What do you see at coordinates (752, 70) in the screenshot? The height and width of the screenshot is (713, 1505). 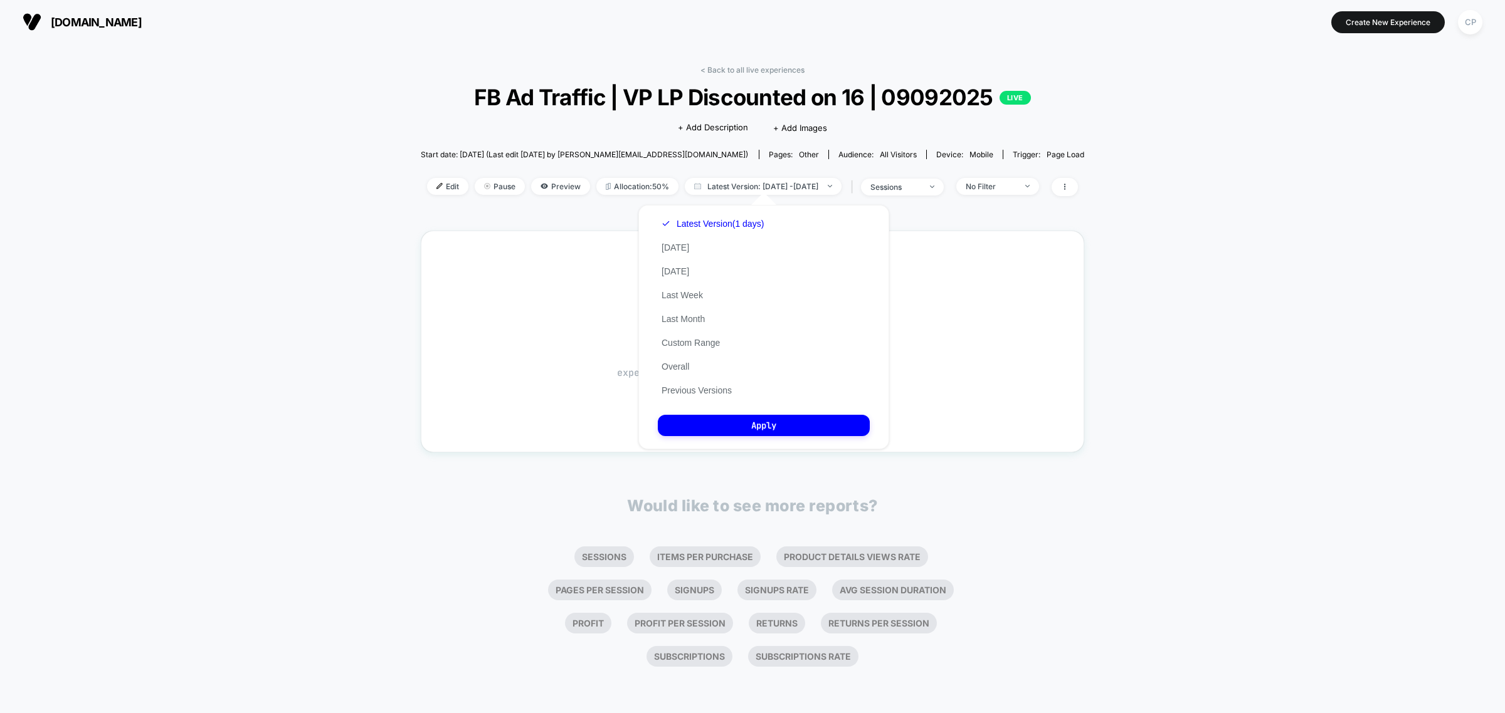 I see `a: < Back to all live experiences` at bounding box center [752, 70].